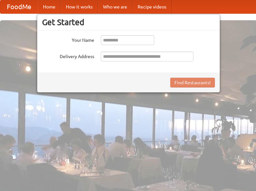 Image resolution: width=256 pixels, height=191 pixels. I want to click on a: How it works, so click(79, 7).